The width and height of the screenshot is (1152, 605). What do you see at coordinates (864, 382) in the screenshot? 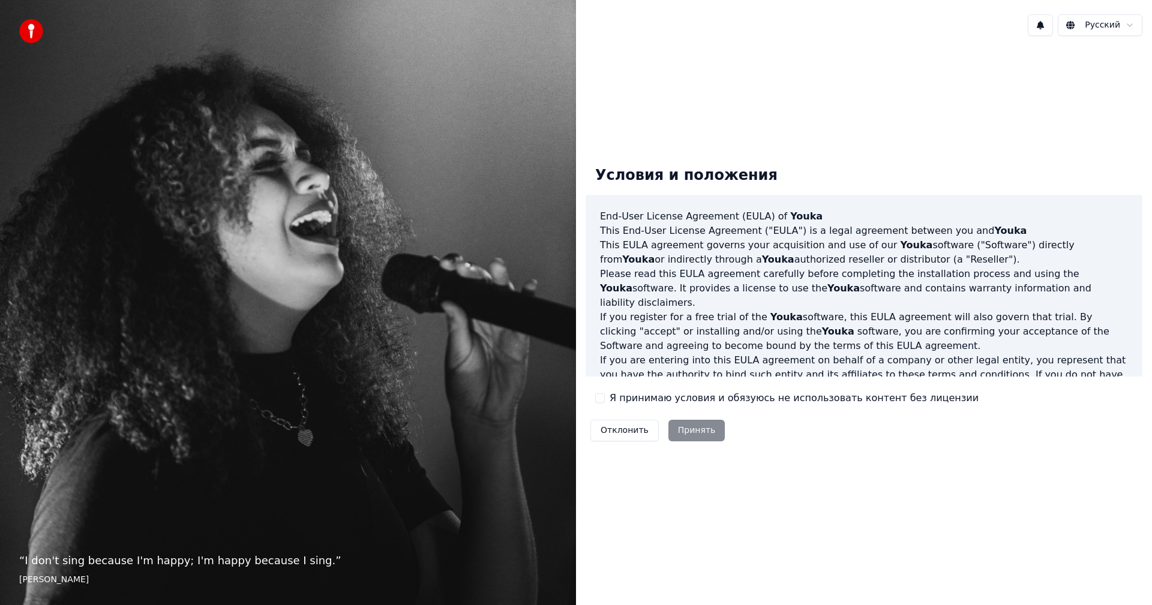
I see `p: If you are entering into this EULA agreement on behalf of a company or other legal entity, you re...` at bounding box center [864, 382].